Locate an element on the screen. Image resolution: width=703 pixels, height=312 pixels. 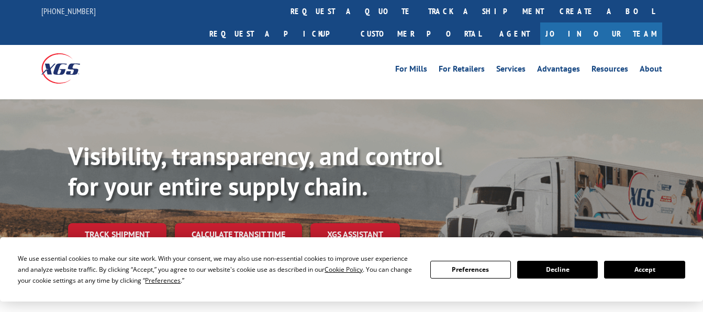
button: Accept is located at coordinates (644, 270).